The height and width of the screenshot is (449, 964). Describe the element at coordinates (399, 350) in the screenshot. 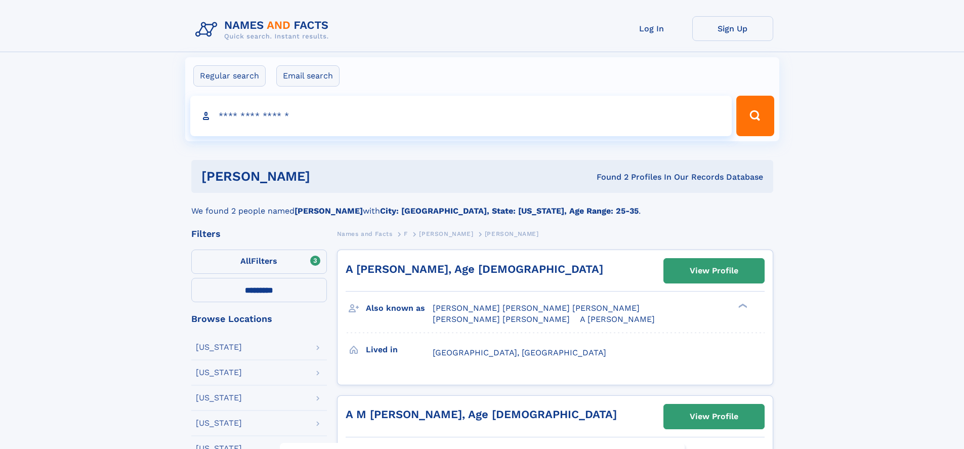

I see `h3: Lived in` at that location.